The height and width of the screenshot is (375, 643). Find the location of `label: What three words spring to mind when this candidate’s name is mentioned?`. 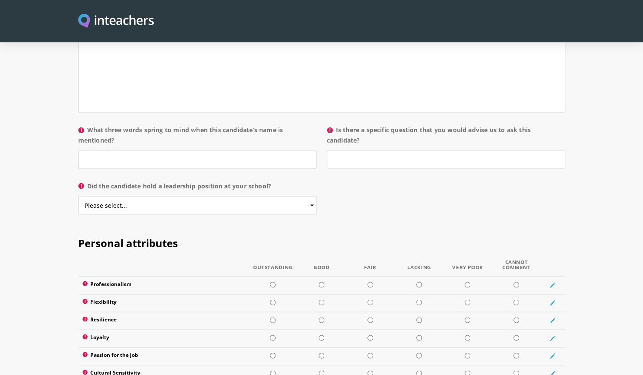

label: What three words spring to mind when this candidate’s name is mentioned? is located at coordinates (197, 137).